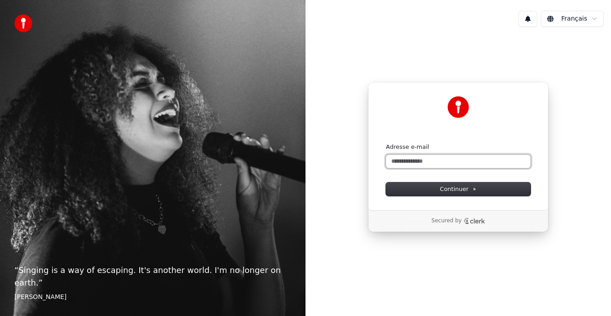 The width and height of the screenshot is (611, 316). I want to click on p: Secured by, so click(446, 221).